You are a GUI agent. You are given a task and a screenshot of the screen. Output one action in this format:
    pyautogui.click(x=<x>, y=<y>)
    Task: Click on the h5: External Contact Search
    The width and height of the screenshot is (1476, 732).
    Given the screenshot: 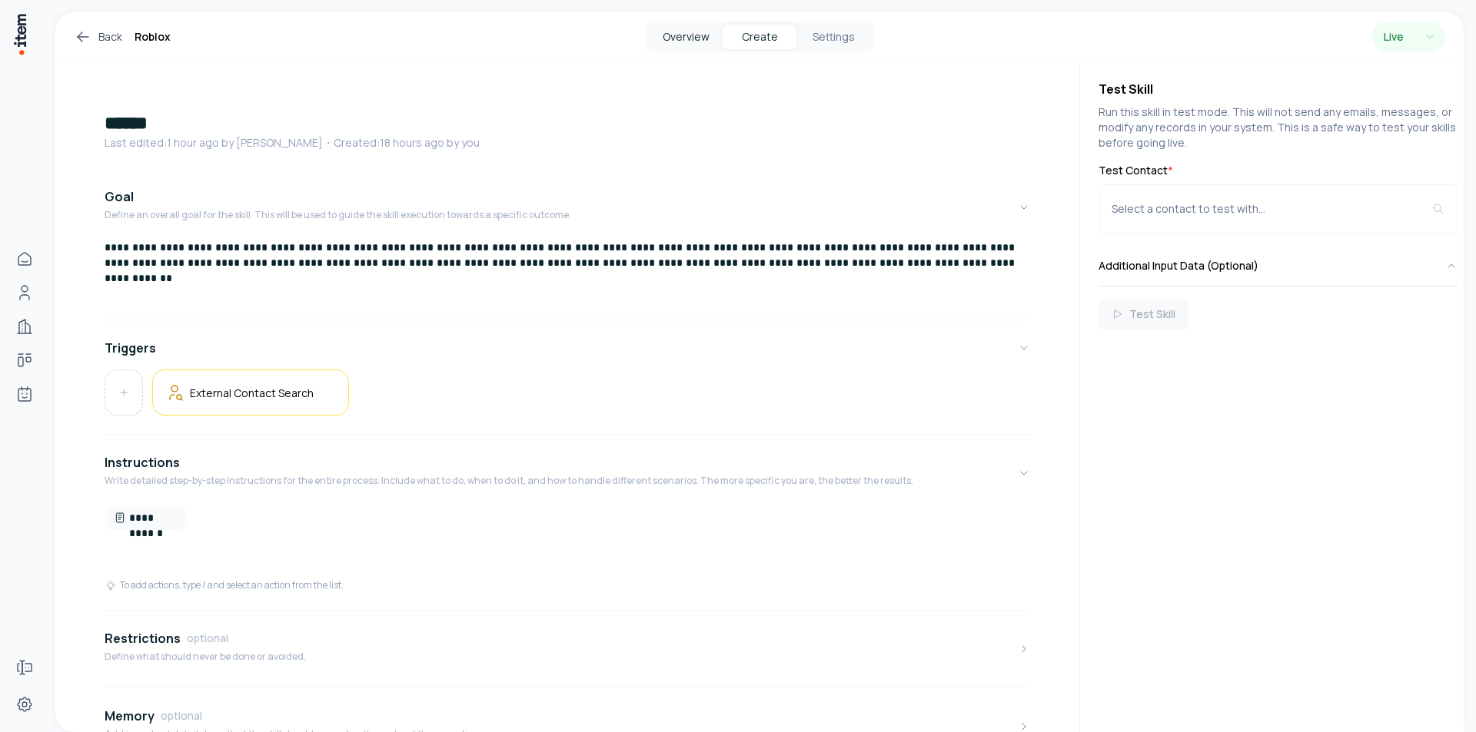 What is the action you would take?
    pyautogui.click(x=251, y=393)
    